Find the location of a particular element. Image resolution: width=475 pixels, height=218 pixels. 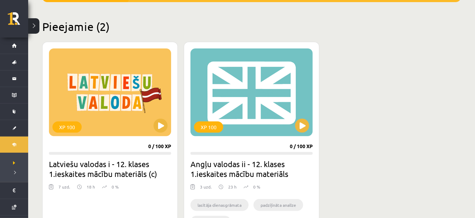

h2: Pieejamie (2) is located at coordinates (251, 26).